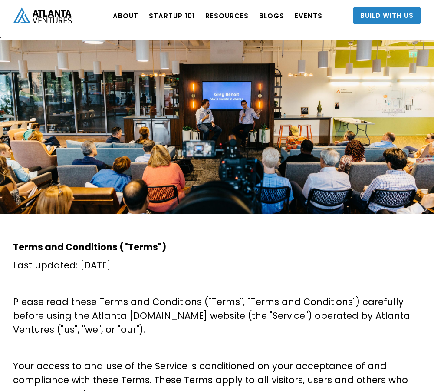 The width and height of the screenshot is (434, 391). Describe the element at coordinates (217, 316) in the screenshot. I see `p: Please read these Terms and Conditions ("Terms", "Terms and Conditions") carefully before using t...` at that location.